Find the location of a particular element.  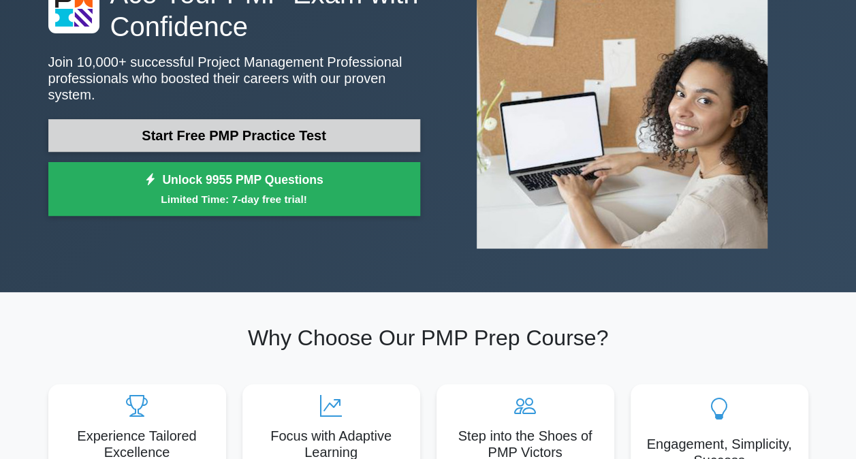

a: Unlock 9955 PMP QuestionsLimited Time: 7-day free trial! is located at coordinates (234, 189).